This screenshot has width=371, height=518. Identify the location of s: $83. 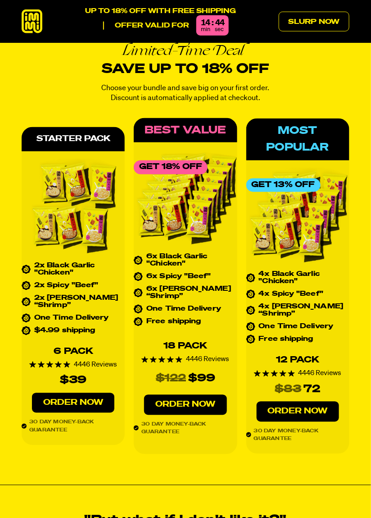
(288, 389).